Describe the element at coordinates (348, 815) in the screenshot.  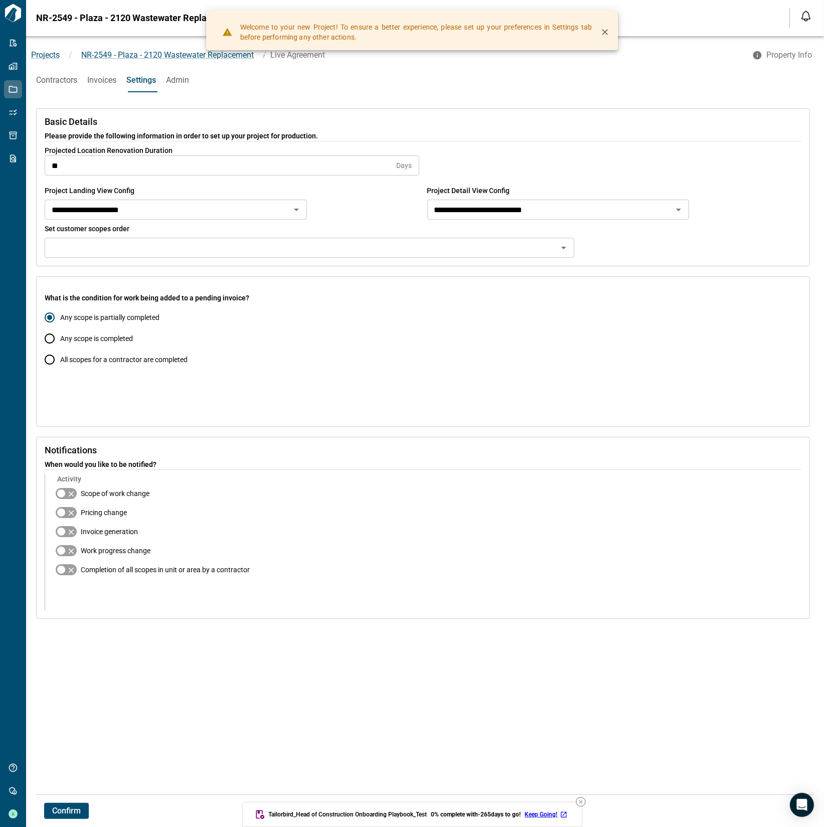
I see `span: Tailorbird_Head of Construction Onboarding Playbook_Test` at that location.